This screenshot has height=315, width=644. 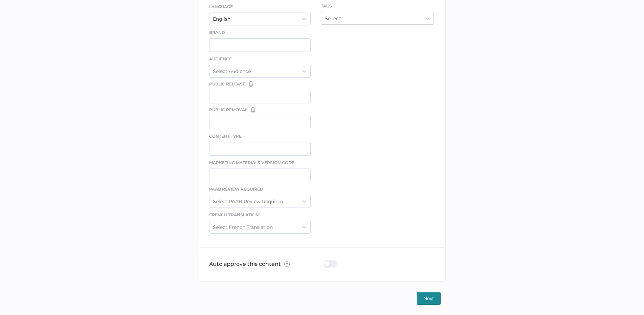 What do you see at coordinates (234, 214) in the screenshot?
I see `span: French Translation` at bounding box center [234, 214].